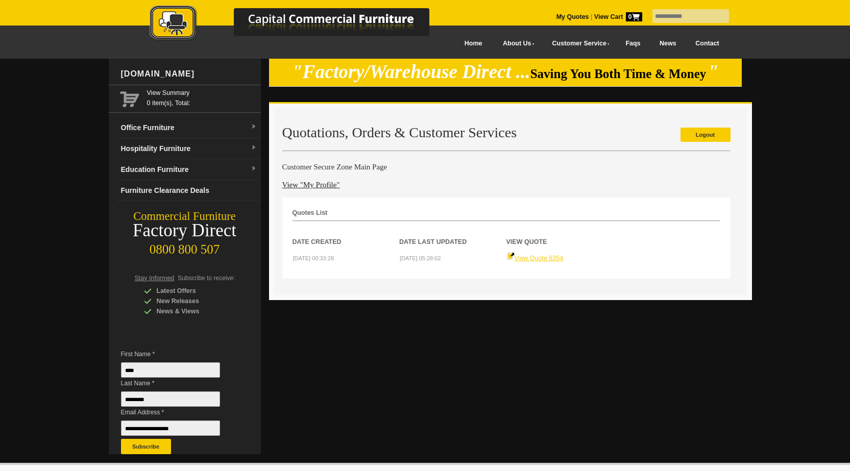 The image size is (850, 471). Describe the element at coordinates (668, 43) in the screenshot. I see `a: News` at that location.